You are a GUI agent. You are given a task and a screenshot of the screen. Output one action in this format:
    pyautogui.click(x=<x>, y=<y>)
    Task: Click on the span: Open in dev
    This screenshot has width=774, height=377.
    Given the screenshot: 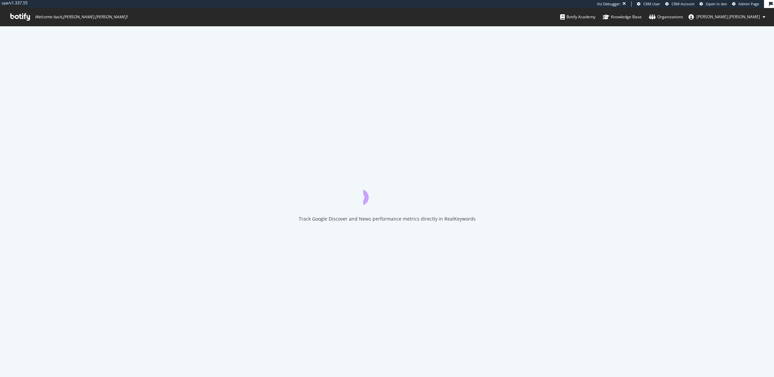 What is the action you would take?
    pyautogui.click(x=716, y=4)
    